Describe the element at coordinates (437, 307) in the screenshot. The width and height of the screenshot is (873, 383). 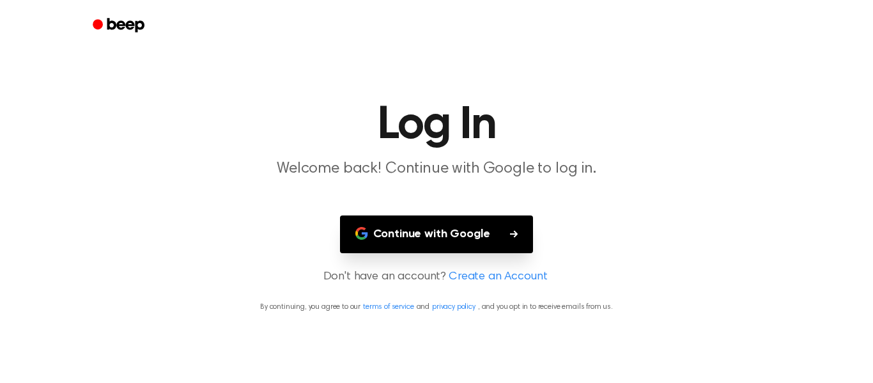
I see `p: By continuing, you agree to our and , and you opt in to receive emails from us.` at that location.